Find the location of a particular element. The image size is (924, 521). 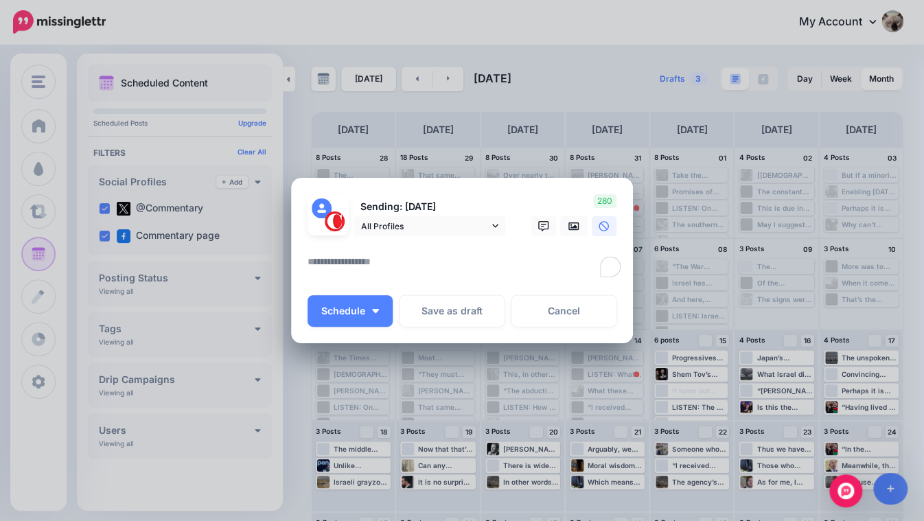

span: Schedule is located at coordinates (343, 311).